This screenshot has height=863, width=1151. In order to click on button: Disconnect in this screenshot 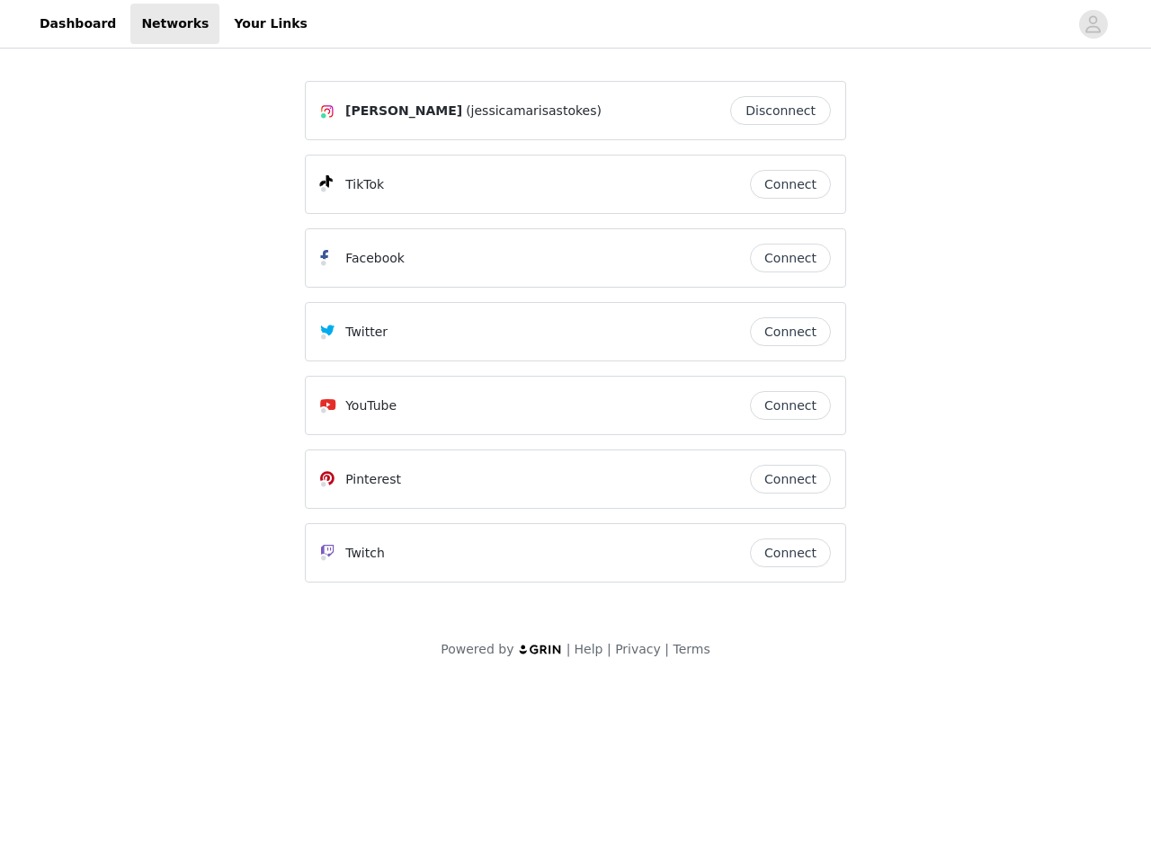, I will do `click(781, 111)`.